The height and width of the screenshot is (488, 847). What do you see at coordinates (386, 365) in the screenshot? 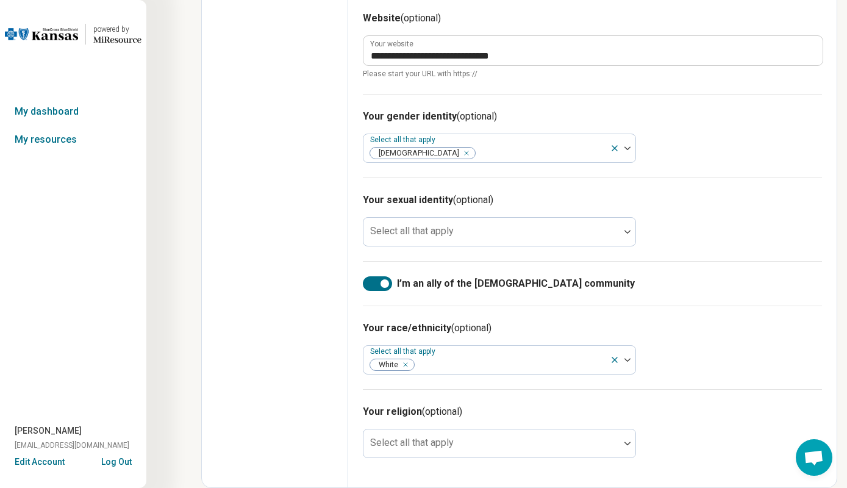
I see `span: White` at bounding box center [386, 365].